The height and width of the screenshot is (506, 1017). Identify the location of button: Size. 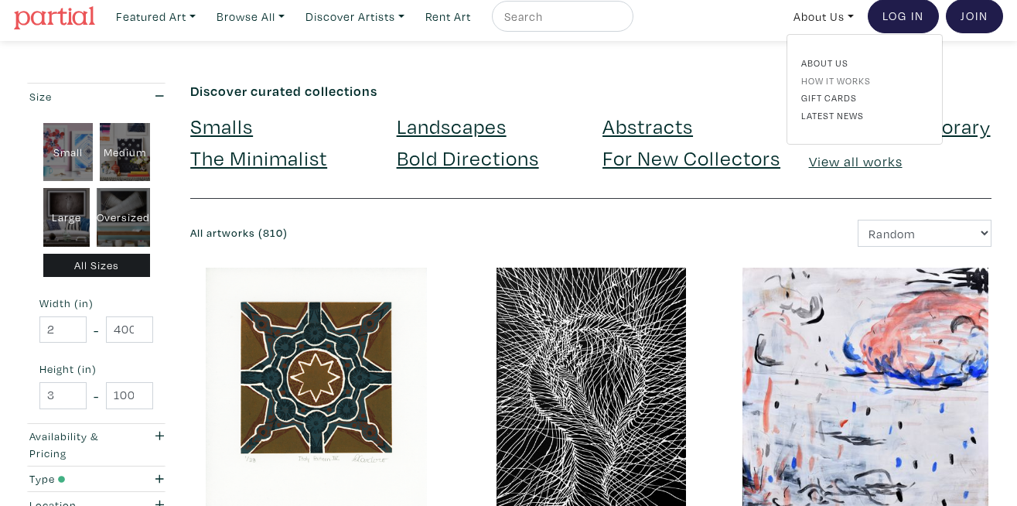
(96, 96).